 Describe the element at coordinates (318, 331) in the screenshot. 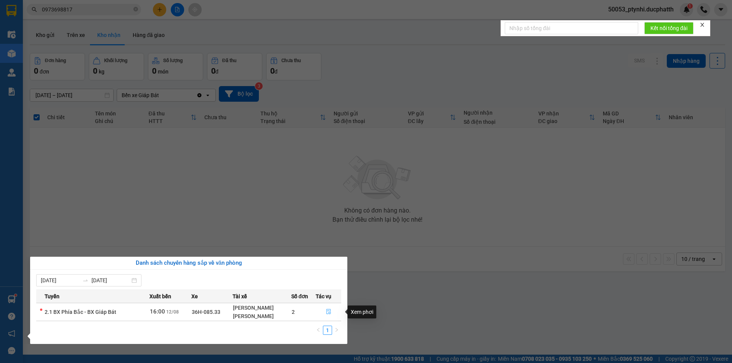

I see `button: left` at that location.